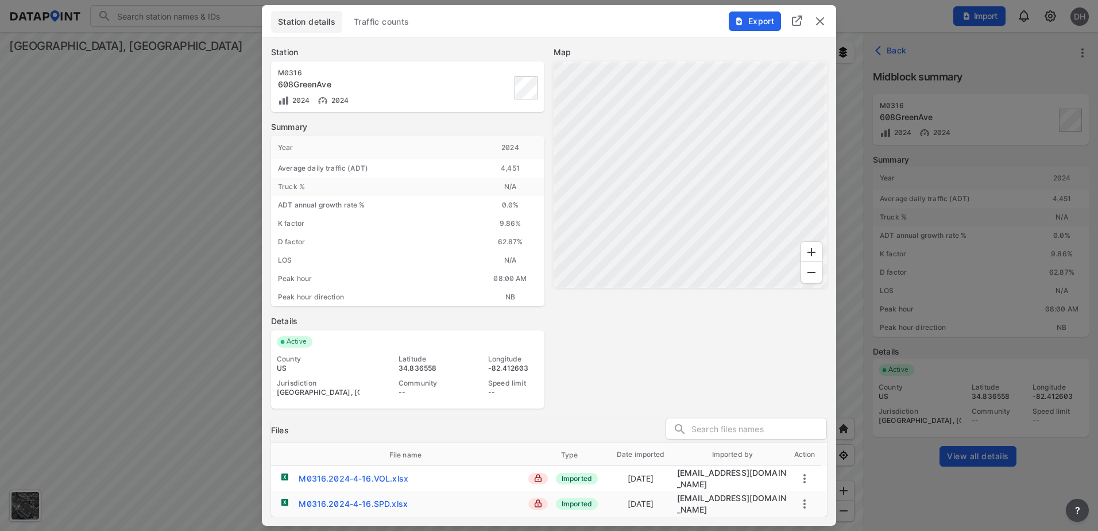 The height and width of the screenshot is (531, 1098). Describe the element at coordinates (318, 383) in the screenshot. I see `div: Jurisdiction` at that location.